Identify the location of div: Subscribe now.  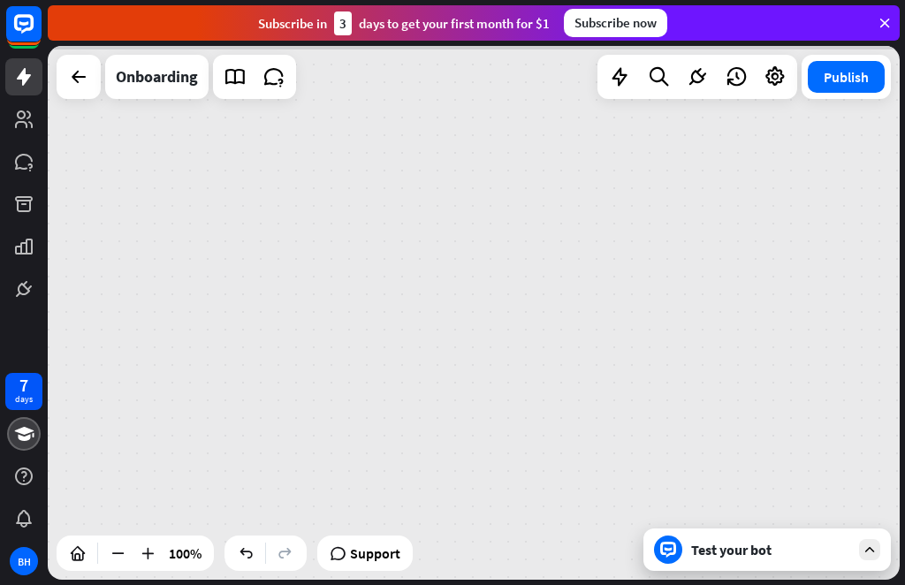
(615, 23).